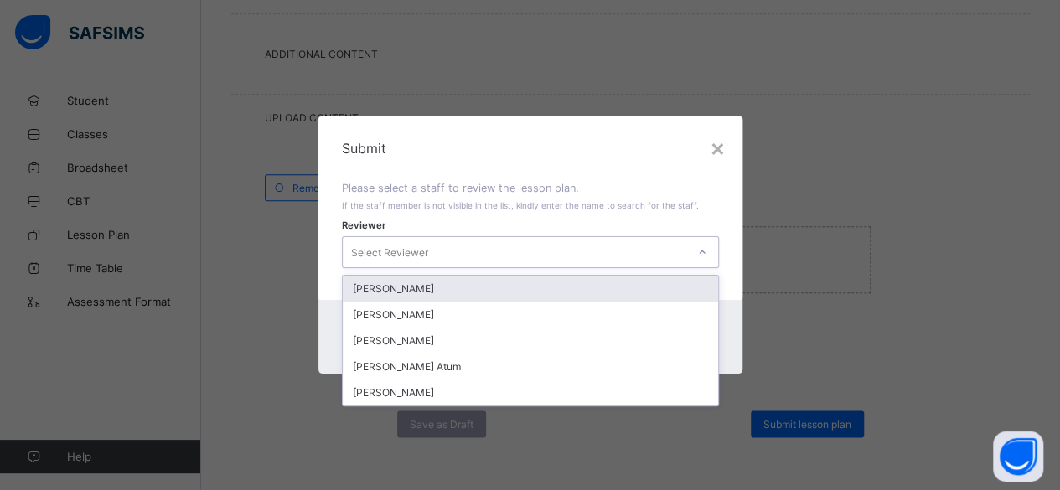 This screenshot has width=1060, height=490. What do you see at coordinates (520, 205) in the screenshot?
I see `span: If the staff member is not visible in the list, kindly enter the name to search for the staff.` at bounding box center [520, 205].